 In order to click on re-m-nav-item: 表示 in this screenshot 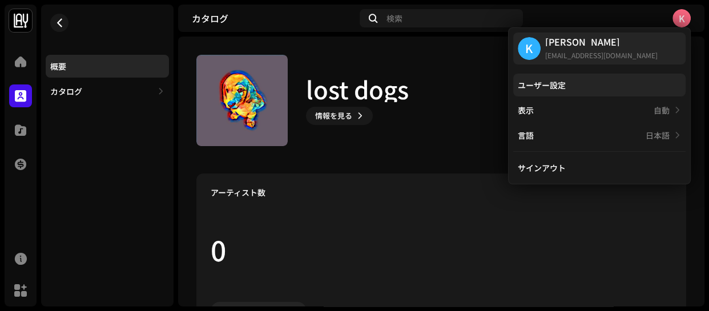, I will do `click(600, 110)`.